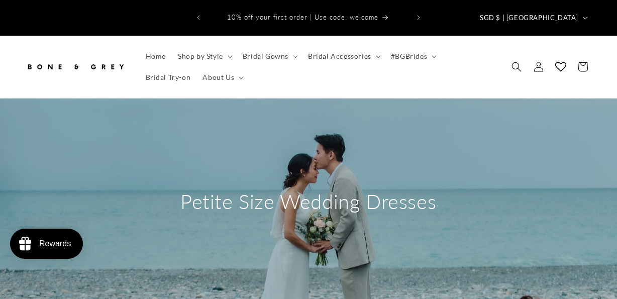 The width and height of the screenshot is (617, 299). Describe the element at coordinates (201, 56) in the screenshot. I see `span: Shop by Style` at that location.